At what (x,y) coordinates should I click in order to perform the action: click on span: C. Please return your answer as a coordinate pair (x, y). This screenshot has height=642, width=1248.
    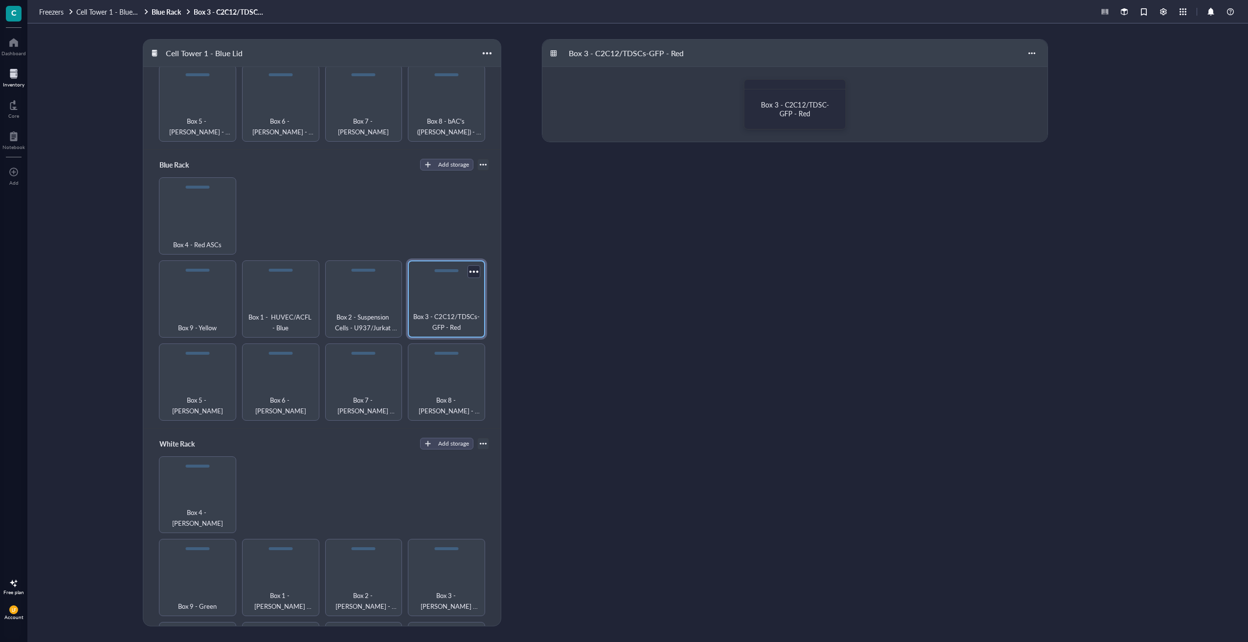
    Looking at the image, I should click on (14, 12).